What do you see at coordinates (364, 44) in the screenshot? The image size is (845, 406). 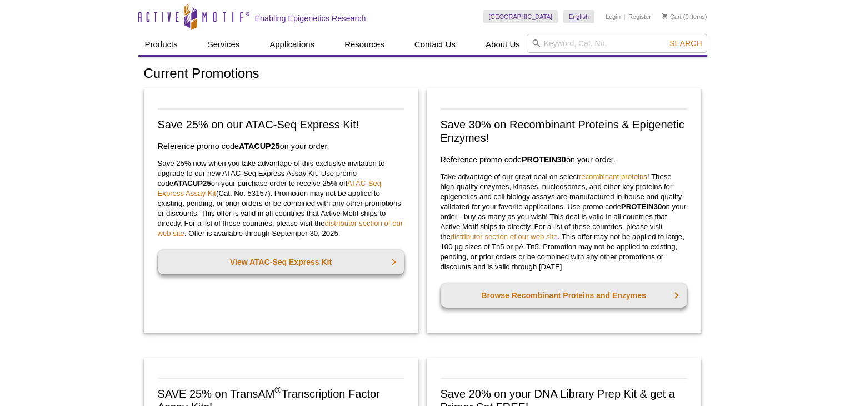 I see `a: Resources` at bounding box center [364, 44].